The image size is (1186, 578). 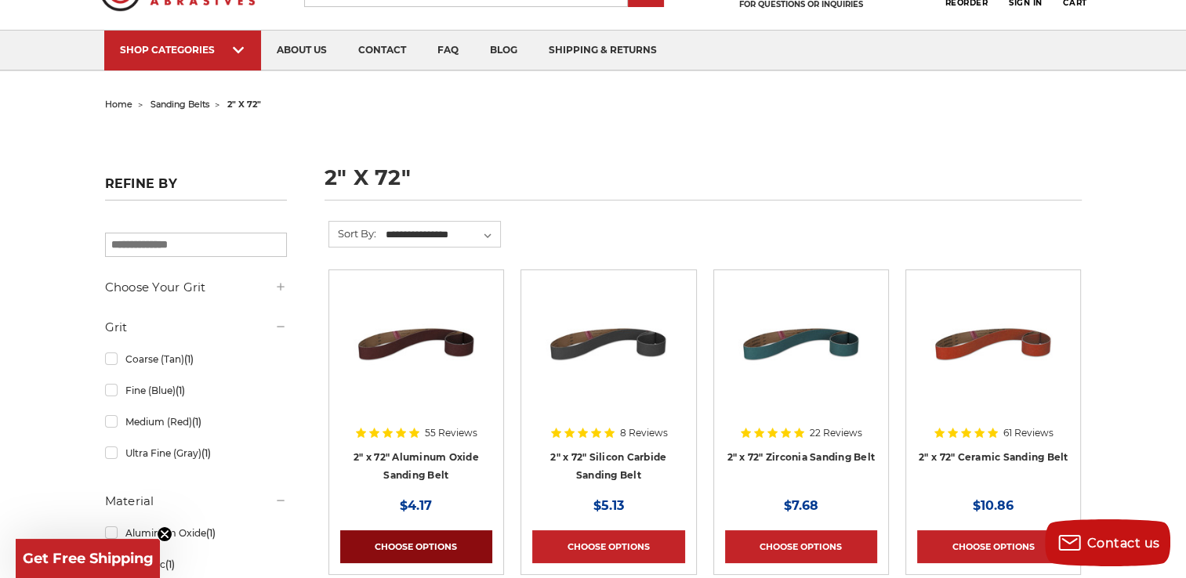 I want to click on img: 2" x 72" Silicon Carbide File Belt, so click(x=608, y=344).